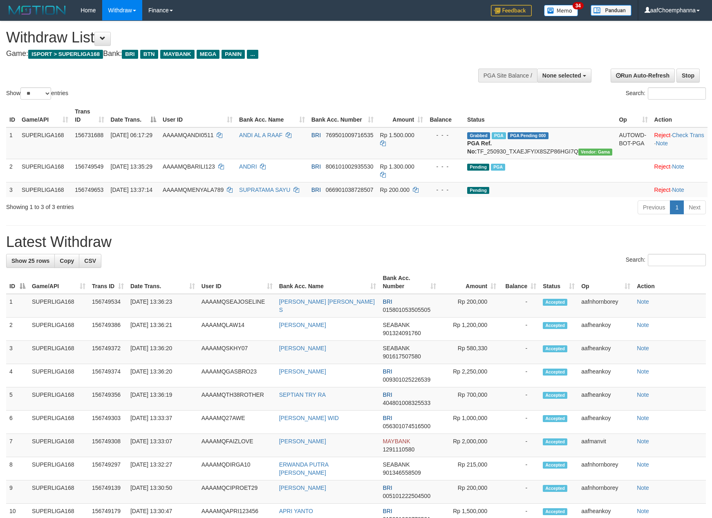 This screenshot has height=518, width=712. What do you see at coordinates (12, 116) in the screenshot?
I see `th: ID` at bounding box center [12, 116].